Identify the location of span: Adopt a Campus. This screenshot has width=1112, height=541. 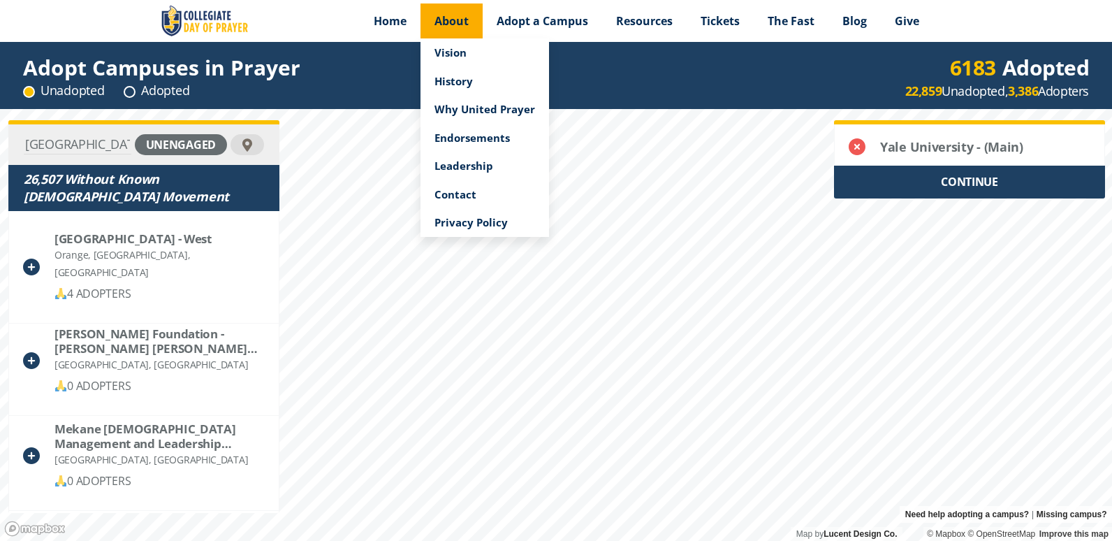
(542, 21).